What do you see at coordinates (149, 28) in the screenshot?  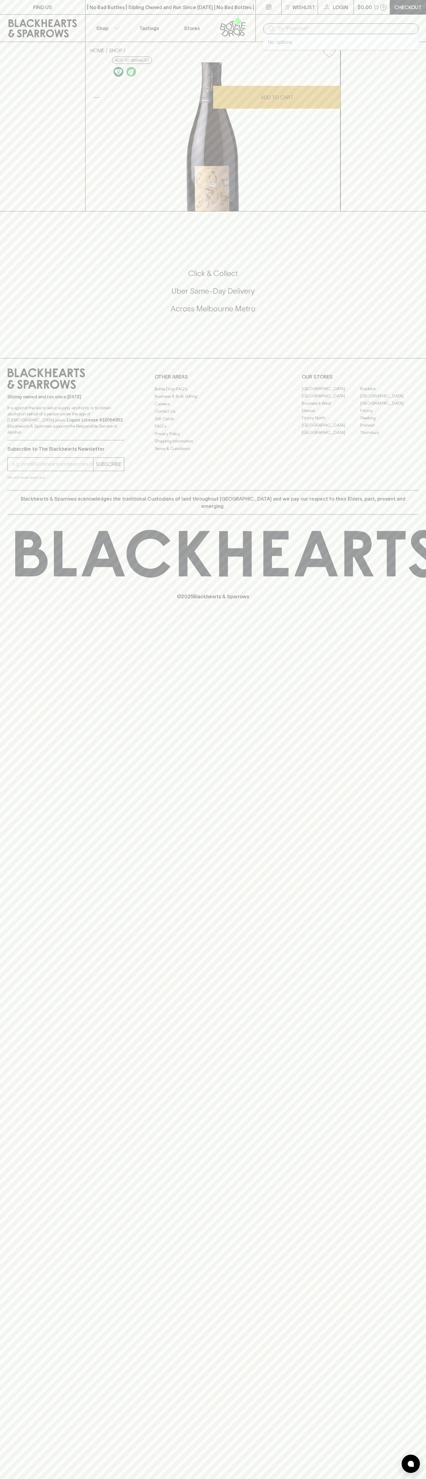 I see `a: Tastings` at bounding box center [149, 28].